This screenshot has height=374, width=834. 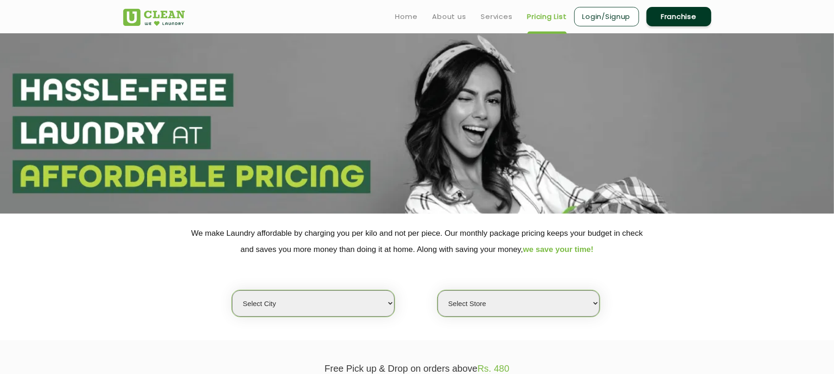 What do you see at coordinates (449, 17) in the screenshot?
I see `a: About us` at bounding box center [449, 17].